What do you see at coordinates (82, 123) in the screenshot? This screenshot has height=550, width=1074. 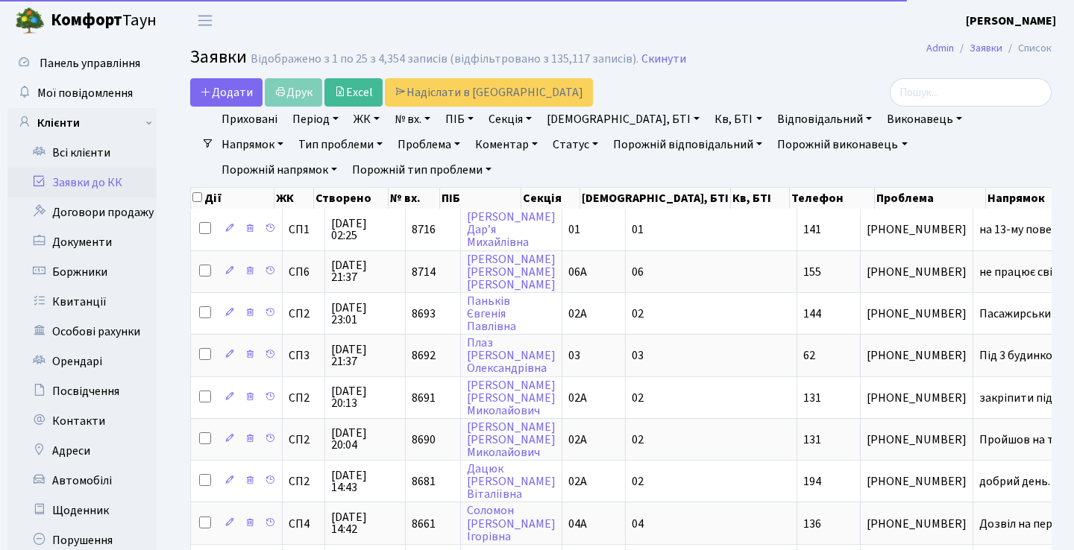 I see `a: Клієнти` at bounding box center [82, 123].